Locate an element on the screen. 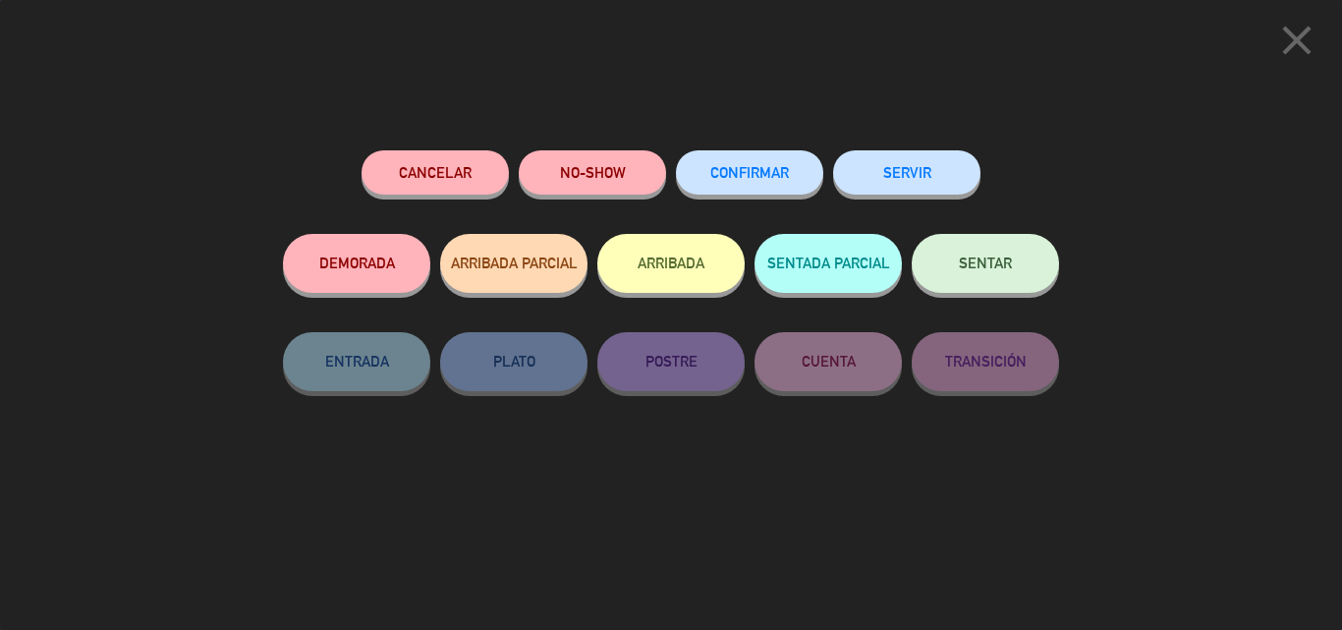 The image size is (1342, 630). button: PLATO is located at coordinates (514, 362).